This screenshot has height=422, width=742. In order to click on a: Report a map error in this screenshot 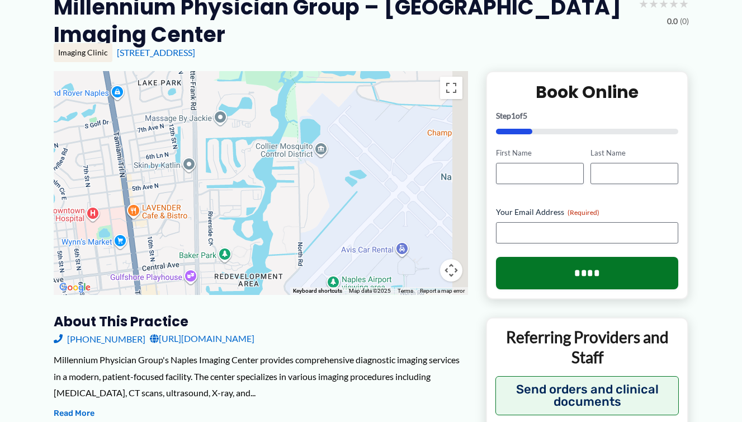, I will do `click(442, 290)`.